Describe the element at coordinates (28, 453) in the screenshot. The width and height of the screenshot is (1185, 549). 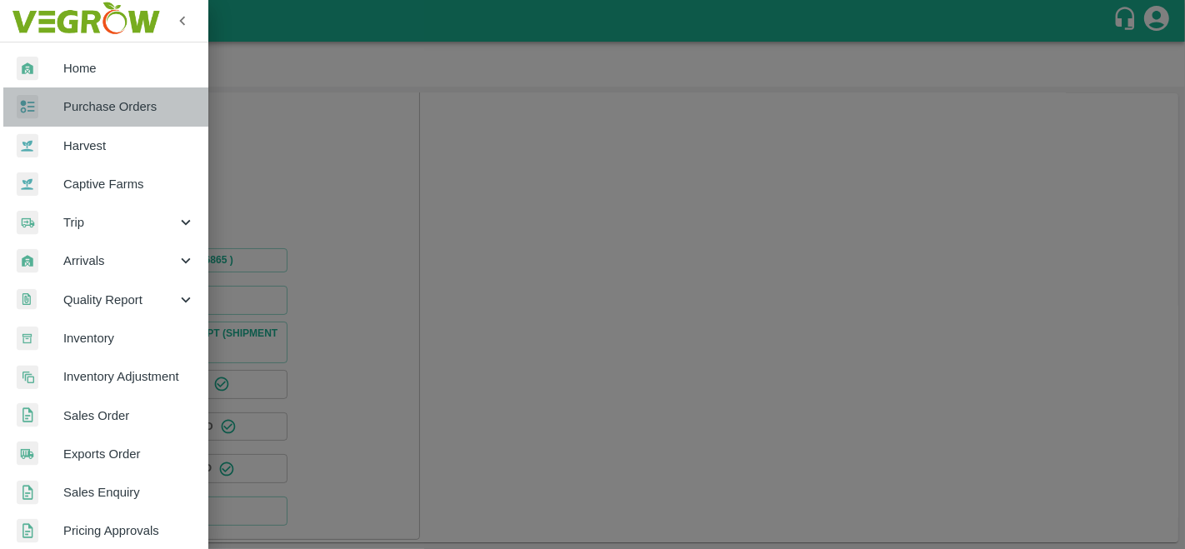
I see `img: shipments` at that location.